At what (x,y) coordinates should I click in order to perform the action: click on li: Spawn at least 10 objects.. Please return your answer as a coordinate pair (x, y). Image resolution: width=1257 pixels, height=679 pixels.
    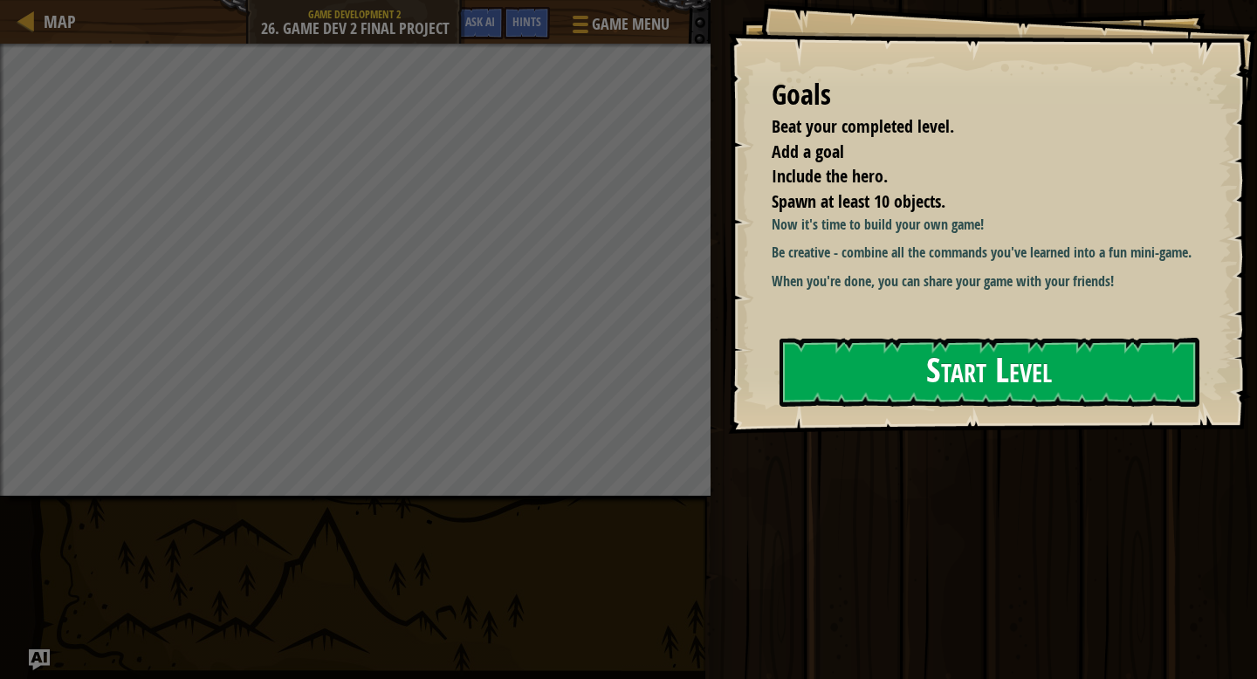
    Looking at the image, I should click on (971, 202).